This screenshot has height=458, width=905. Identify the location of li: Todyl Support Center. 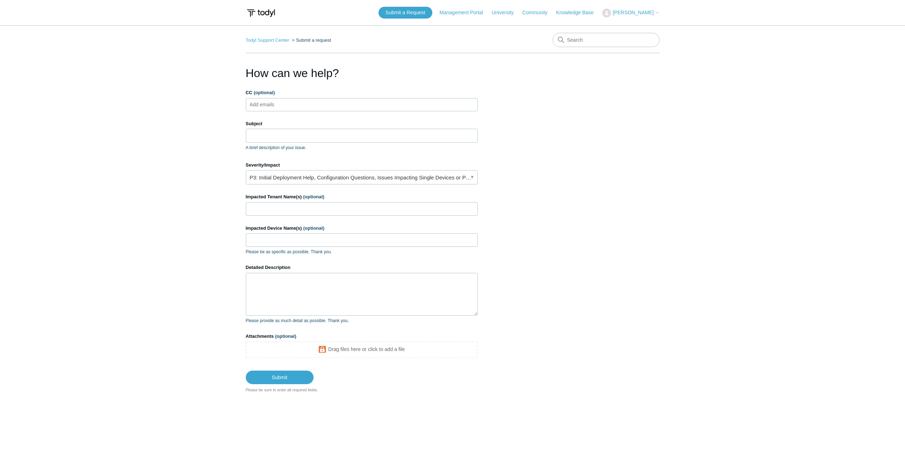
(268, 40).